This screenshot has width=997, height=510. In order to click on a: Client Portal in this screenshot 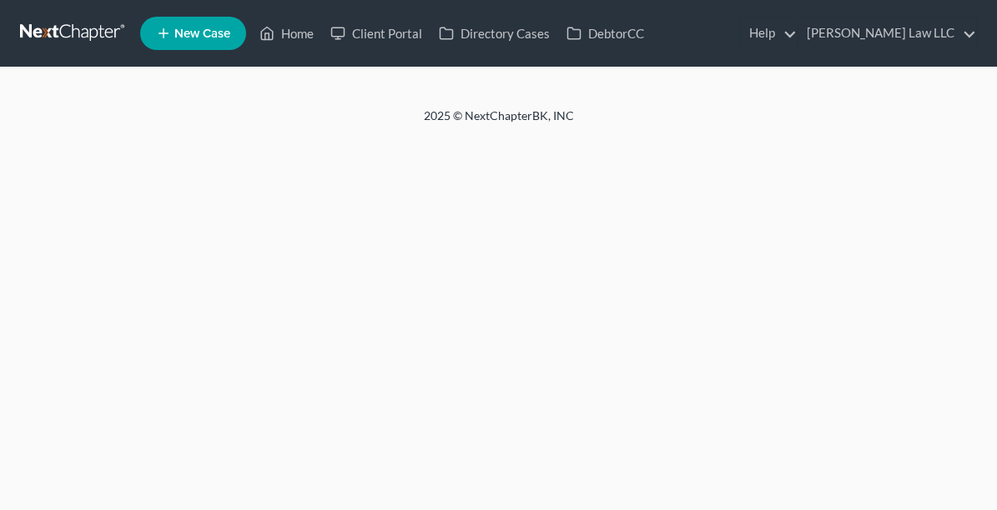, I will do `click(376, 33)`.